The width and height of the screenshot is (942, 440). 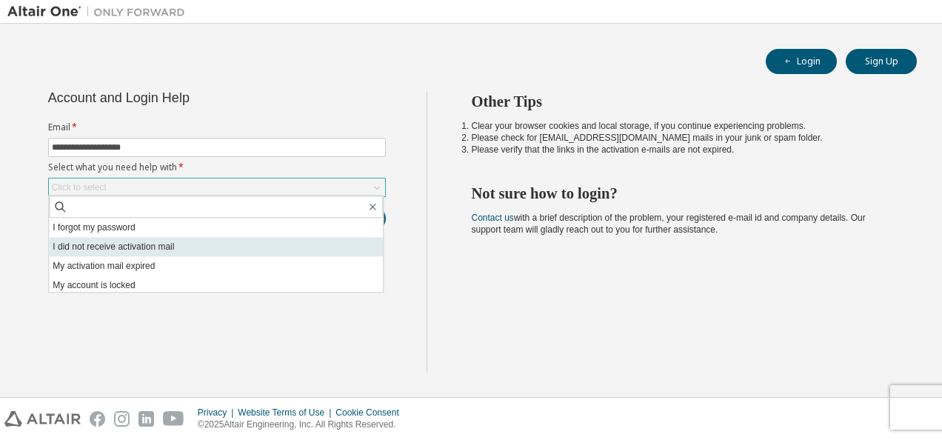 What do you see at coordinates (882, 61) in the screenshot?
I see `button: Sign Up` at bounding box center [882, 61].